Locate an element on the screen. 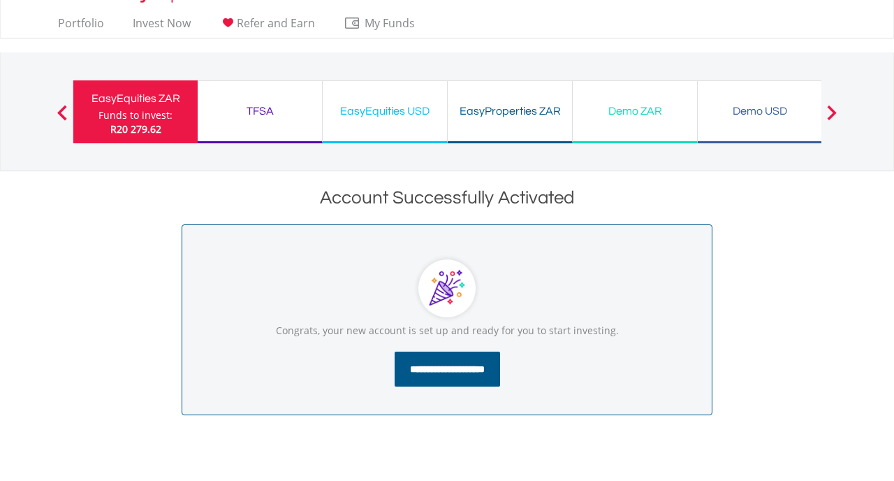 Image resolution: width=894 pixels, height=481 pixels. button: Previous is located at coordinates (62, 119).